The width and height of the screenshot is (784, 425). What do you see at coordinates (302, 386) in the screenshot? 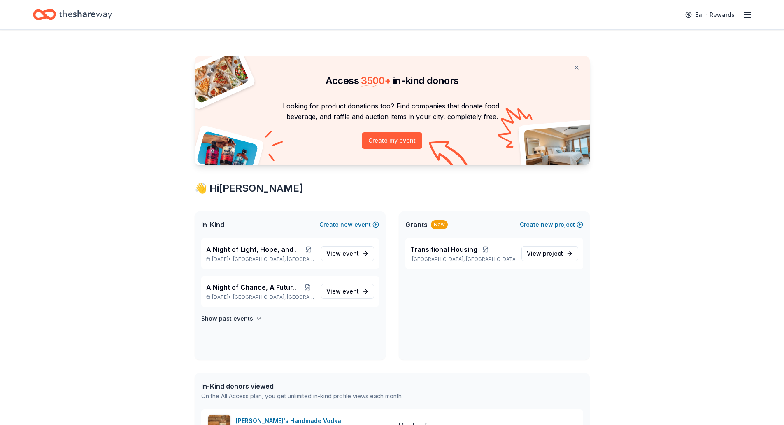
I see `div: In-Kind donors viewed` at bounding box center [302, 386].